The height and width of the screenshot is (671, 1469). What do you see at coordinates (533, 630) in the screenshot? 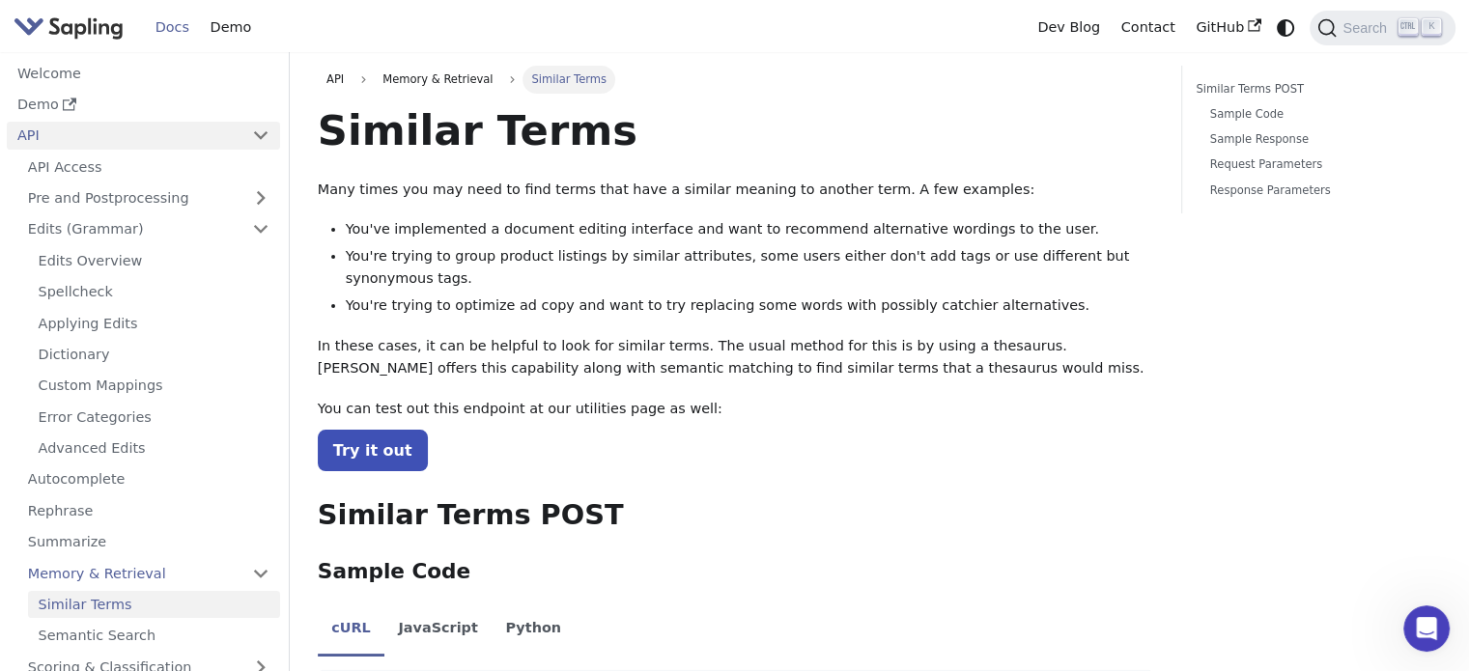
I see `li: Python` at bounding box center [533, 630].